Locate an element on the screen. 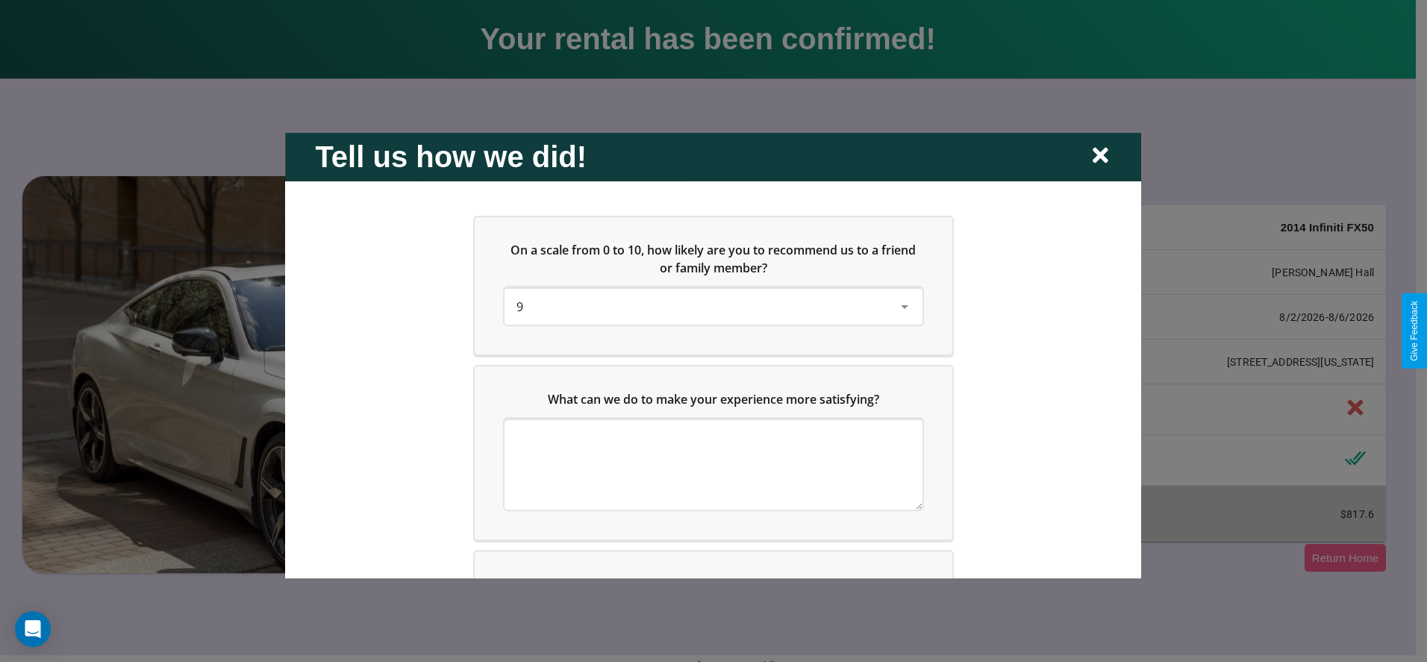 This screenshot has height=662, width=1427. h5: On a scale from 0 to 10, how likely are you to recommend us to a friend or family member? is located at coordinates (713, 258).